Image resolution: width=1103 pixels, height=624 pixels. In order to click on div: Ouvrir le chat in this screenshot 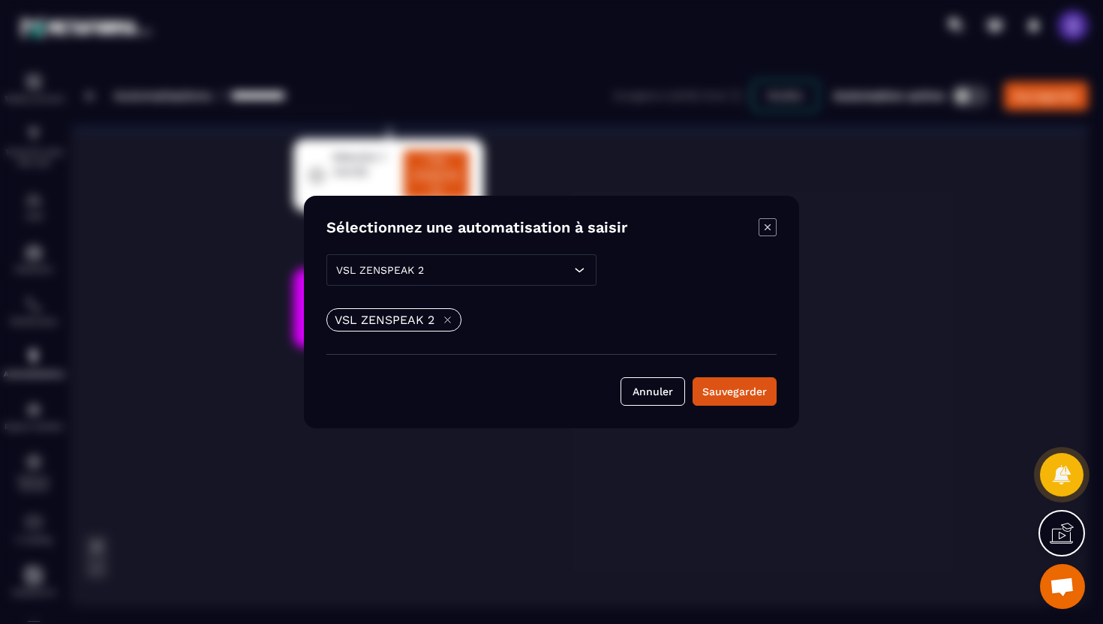, I will do `click(1062, 587)`.